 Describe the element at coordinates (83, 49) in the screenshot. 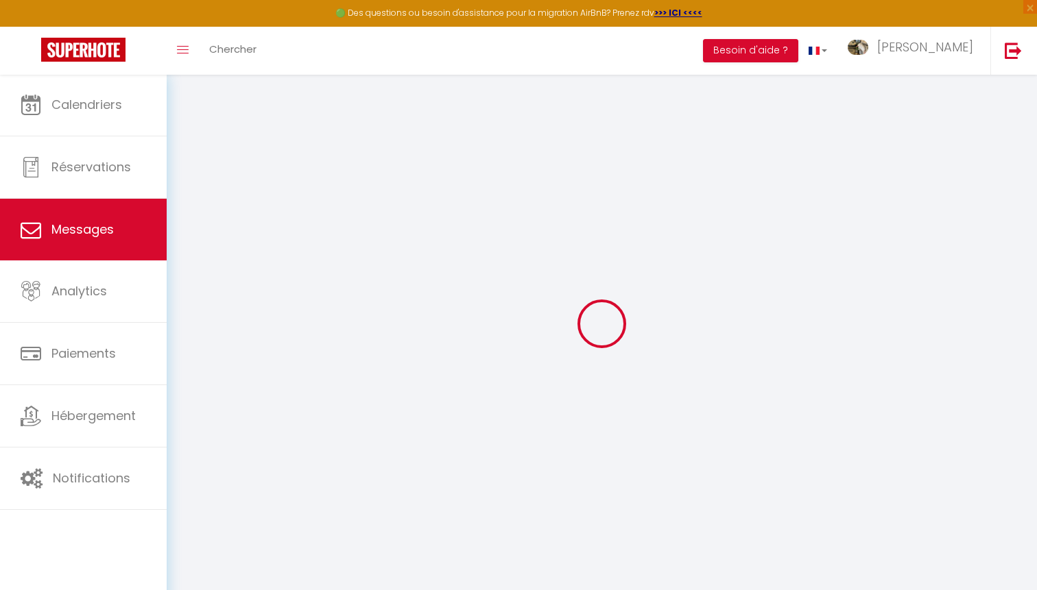

I see `img: Super Booking` at that location.